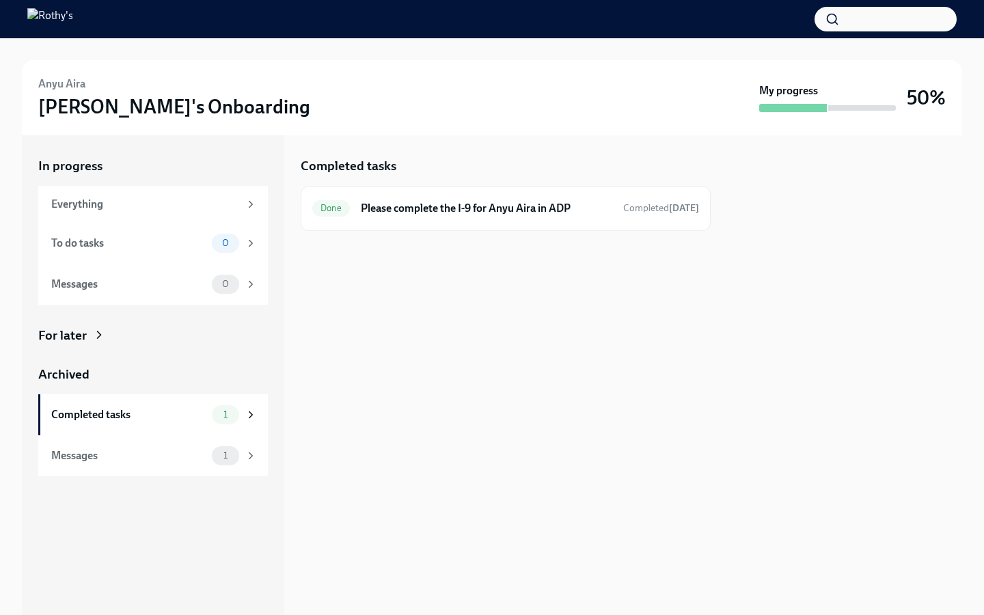 The image size is (984, 615). What do you see at coordinates (153, 375) in the screenshot?
I see `div: Archived` at bounding box center [153, 375].